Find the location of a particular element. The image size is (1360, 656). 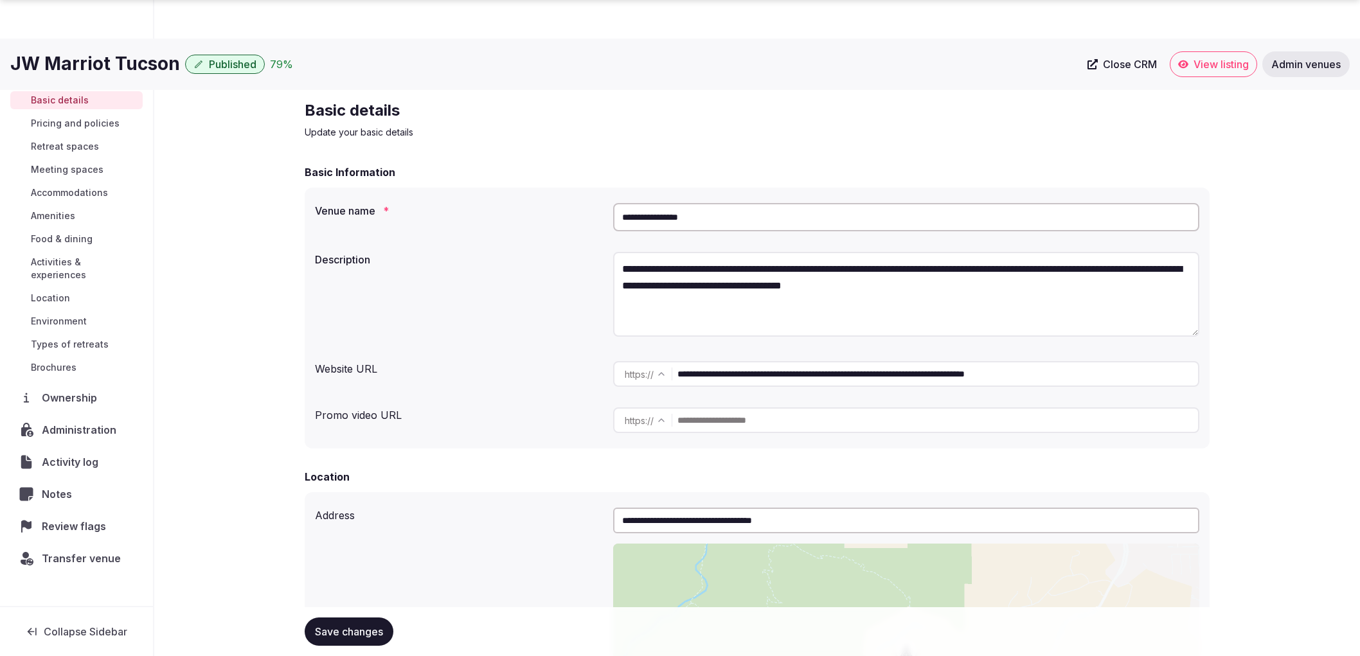

h1: JW Marriot Tucson is located at coordinates (95, 64).